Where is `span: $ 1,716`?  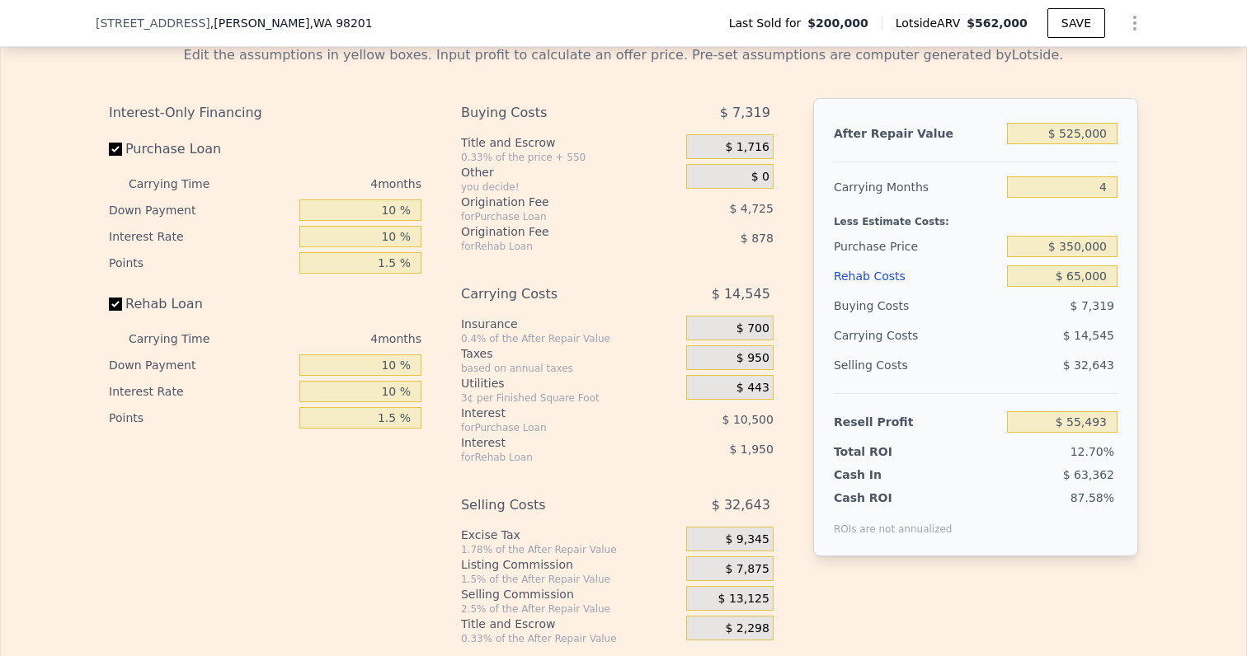
span: $ 1,716 is located at coordinates (746, 148).